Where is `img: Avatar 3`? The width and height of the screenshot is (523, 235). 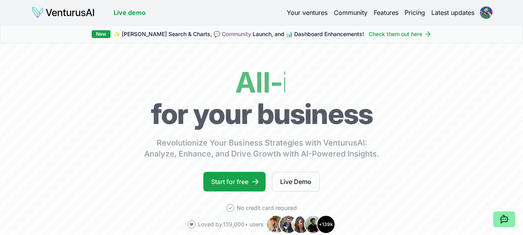 img: Avatar 3 is located at coordinates (301, 224).